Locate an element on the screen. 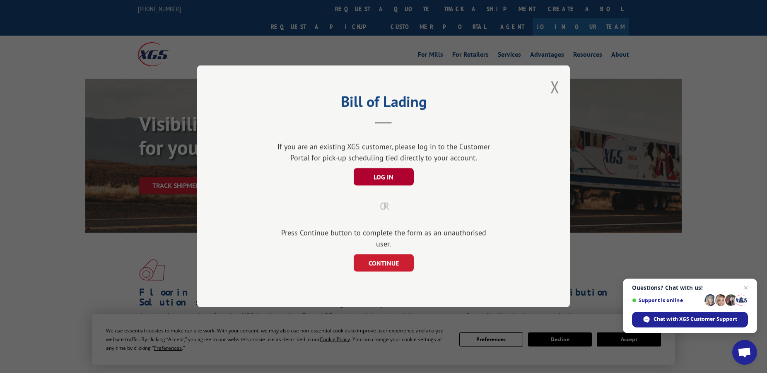 This screenshot has height=373, width=767. h2: Bill of Lading is located at coordinates (383, 104).